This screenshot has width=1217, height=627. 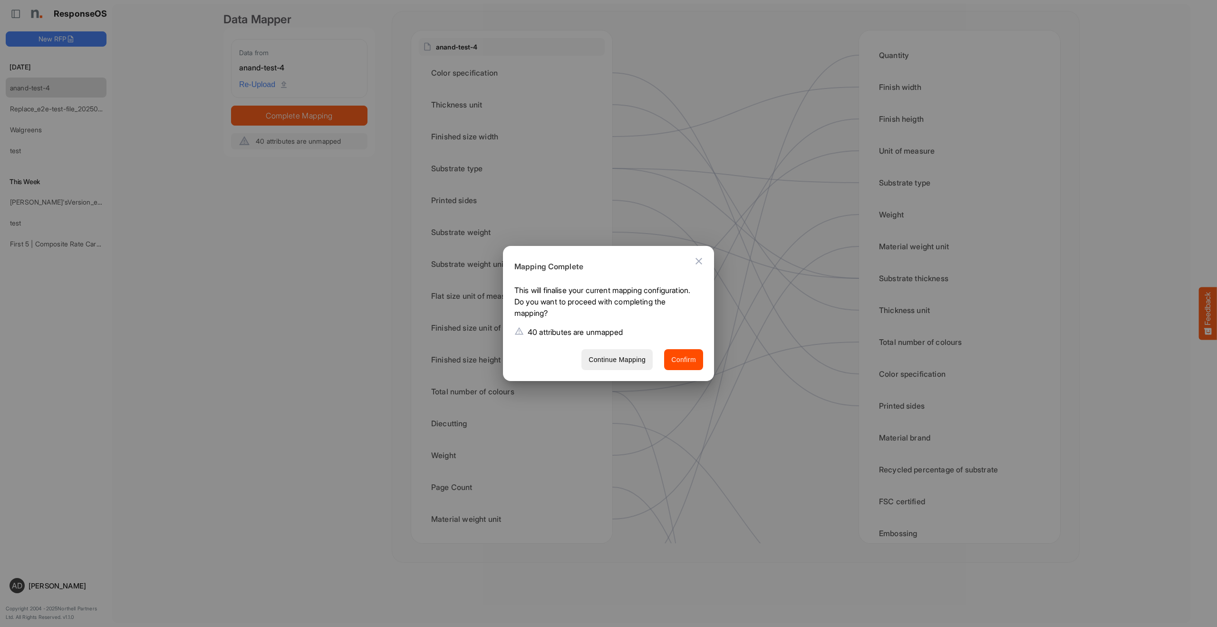 I want to click on p: This will finalise your current mapping configuration. Do you want to proceed with completing the..., so click(x=605, y=303).